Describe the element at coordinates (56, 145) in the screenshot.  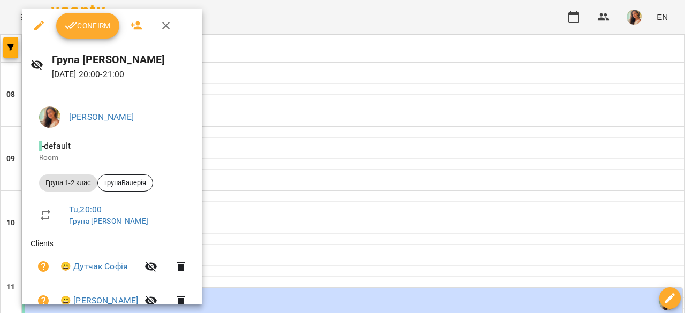
I see `span: - default` at that location.